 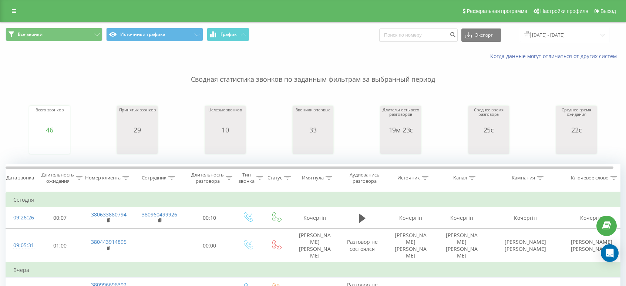 What do you see at coordinates (275, 178) in the screenshot?
I see `div: Статус` at bounding box center [275, 178].